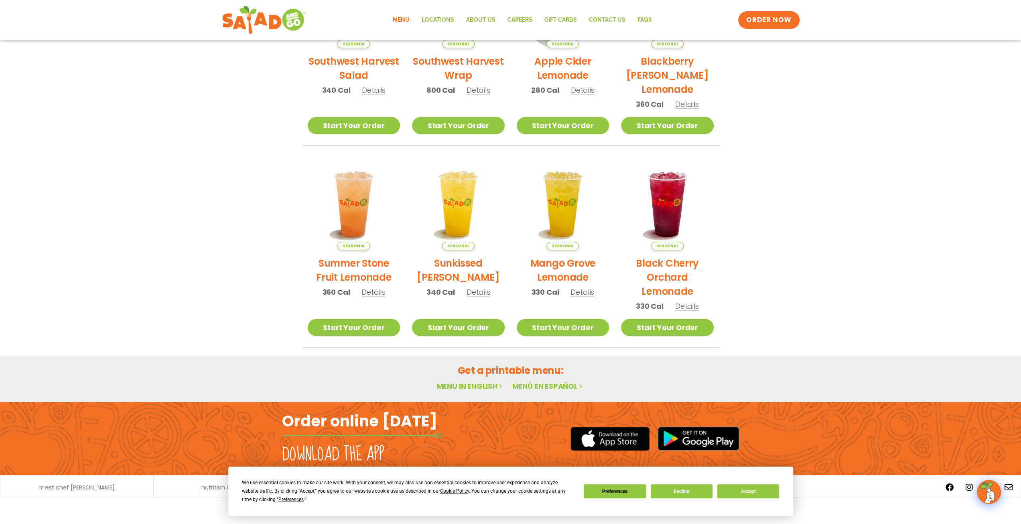 This screenshot has width=1021, height=524. Describe the element at coordinates (749, 491) in the screenshot. I see `button: Accept` at that location.